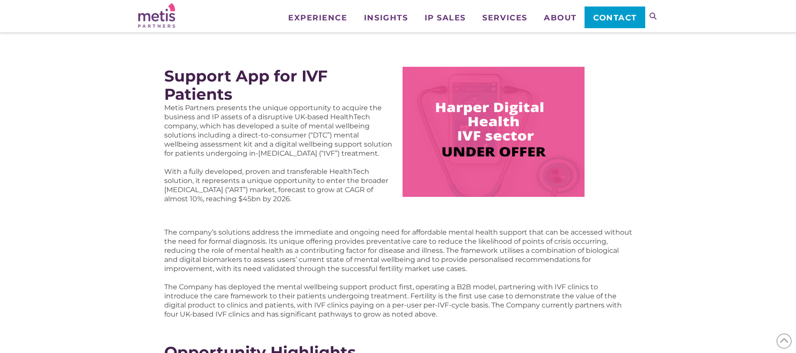  Describe the element at coordinates (157, 15) in the screenshot. I see `img: Metis Partners` at that location.